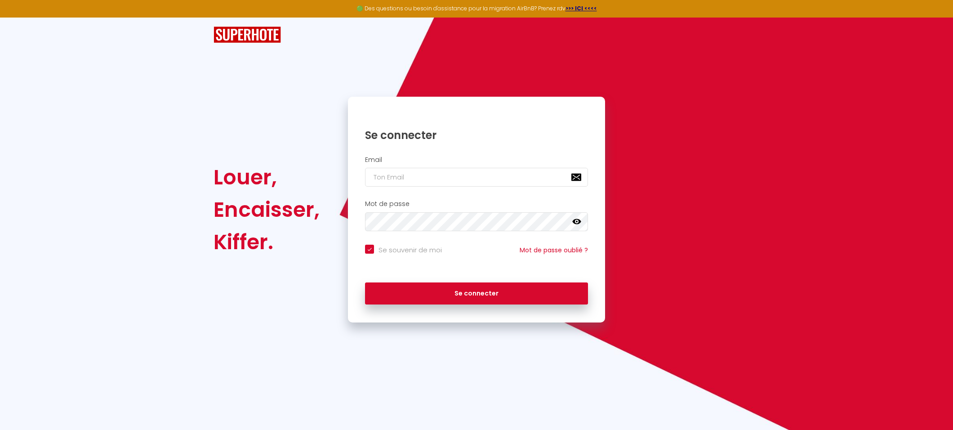 The image size is (953, 430). What do you see at coordinates (476, 177) in the screenshot?
I see `input: Ton Email` at bounding box center [476, 177].